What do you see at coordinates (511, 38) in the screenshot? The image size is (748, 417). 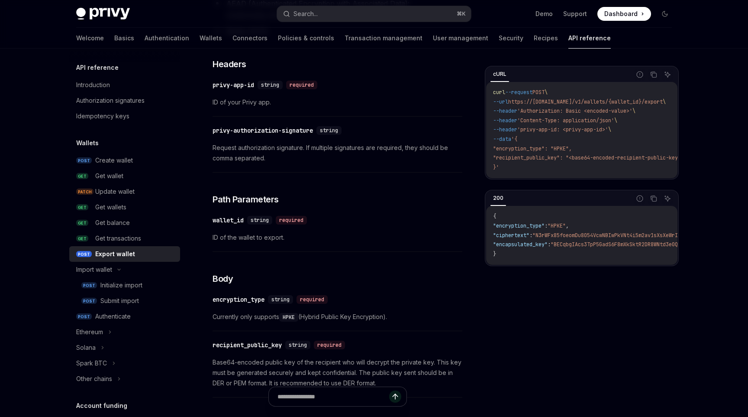 I see `a: Security` at bounding box center [511, 38].